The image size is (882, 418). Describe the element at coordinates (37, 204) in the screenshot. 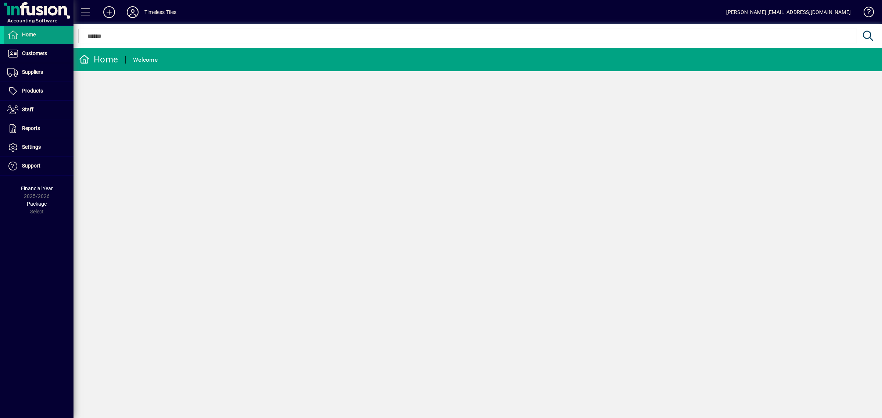

I see `span: Package` at that location.